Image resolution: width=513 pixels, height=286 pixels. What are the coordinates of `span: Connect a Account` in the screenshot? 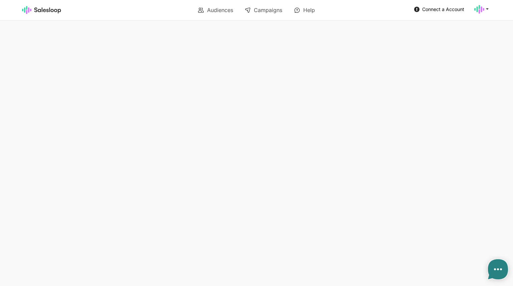 It's located at (444, 9).